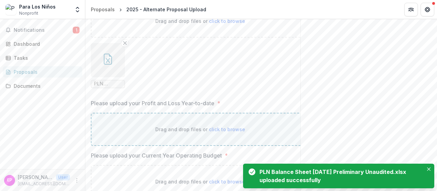 Image resolution: width=437 pixels, height=191 pixels. What do you see at coordinates (156, 155) in the screenshot?
I see `p: Please upload your Current Year Operating Budget` at bounding box center [156, 155].